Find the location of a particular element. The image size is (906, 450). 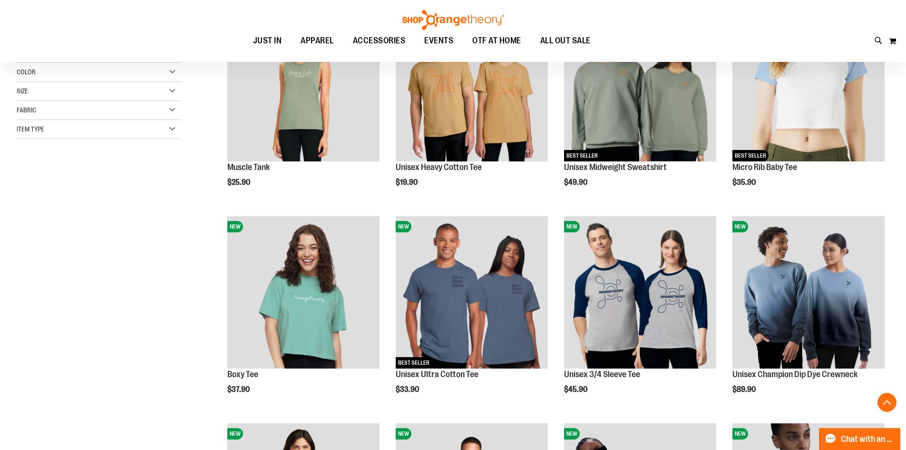

img: Micro Rib Baby Tee is located at coordinates (809, 85).